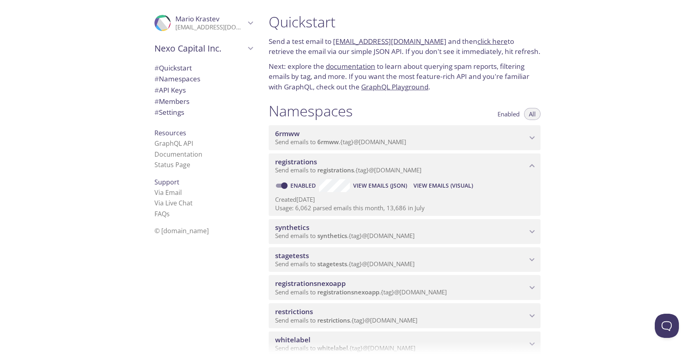 This screenshot has height=354, width=695. What do you see at coordinates (203, 23) in the screenshot?
I see `div: Mario Krastev` at bounding box center [203, 23].